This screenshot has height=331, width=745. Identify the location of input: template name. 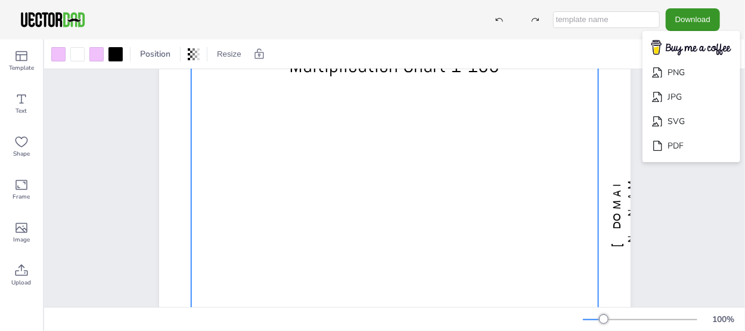
(606, 20).